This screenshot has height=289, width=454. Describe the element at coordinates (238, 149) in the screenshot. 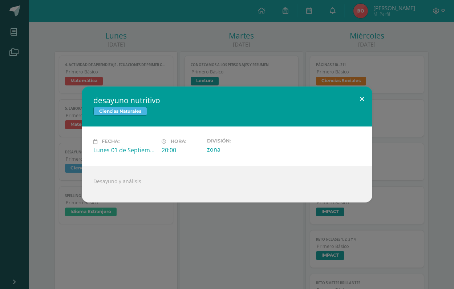

I see `div: zona` at that location.